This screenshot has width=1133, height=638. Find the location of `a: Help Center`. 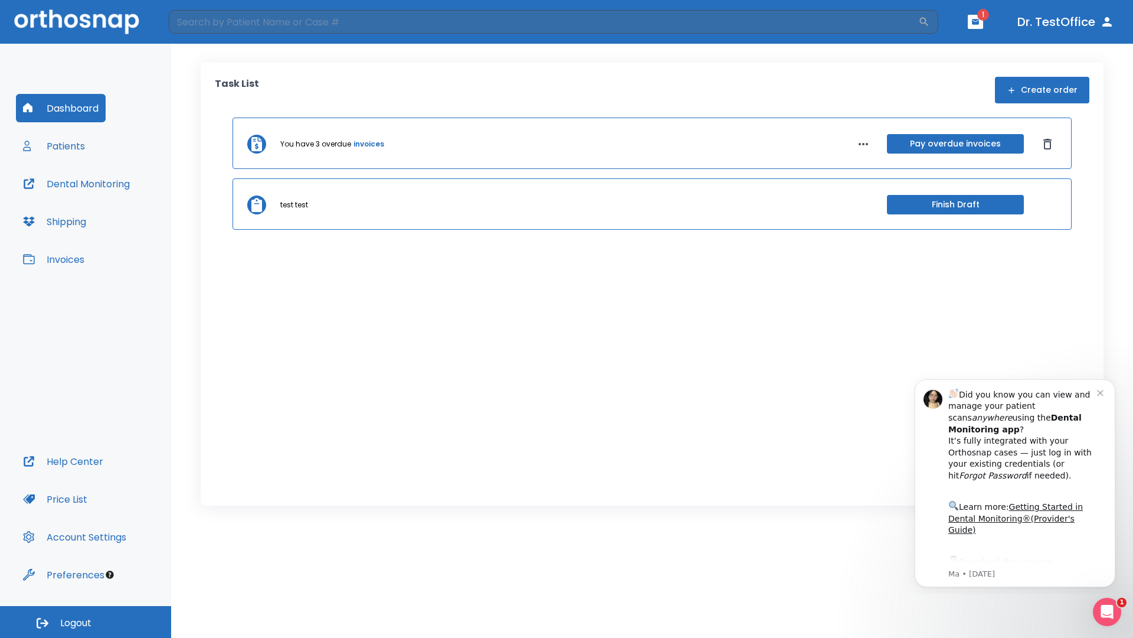

a: Help Center is located at coordinates (63, 461).